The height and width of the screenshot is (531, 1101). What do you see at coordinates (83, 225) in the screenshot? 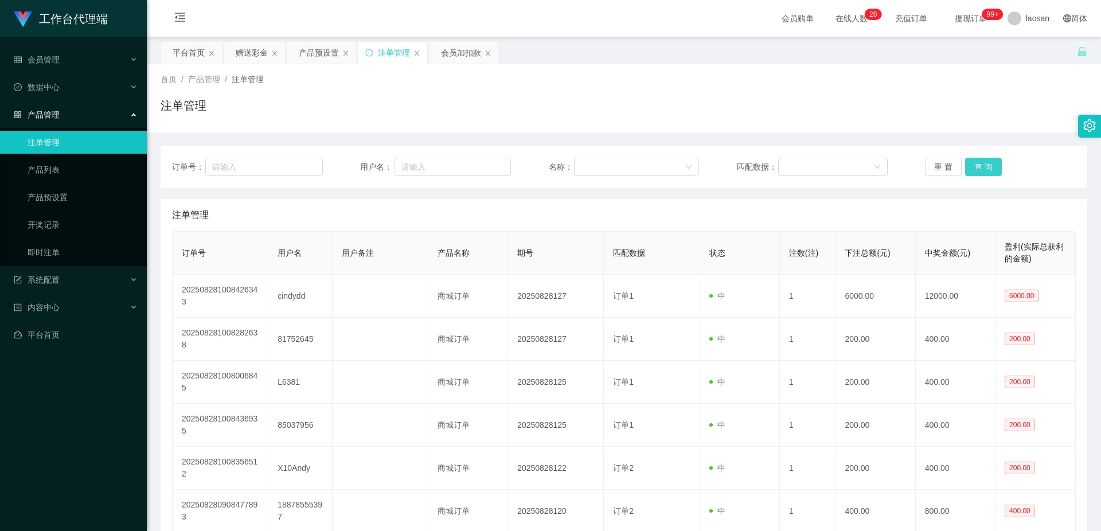
I see `a: 开奖记录` at bounding box center [83, 225].